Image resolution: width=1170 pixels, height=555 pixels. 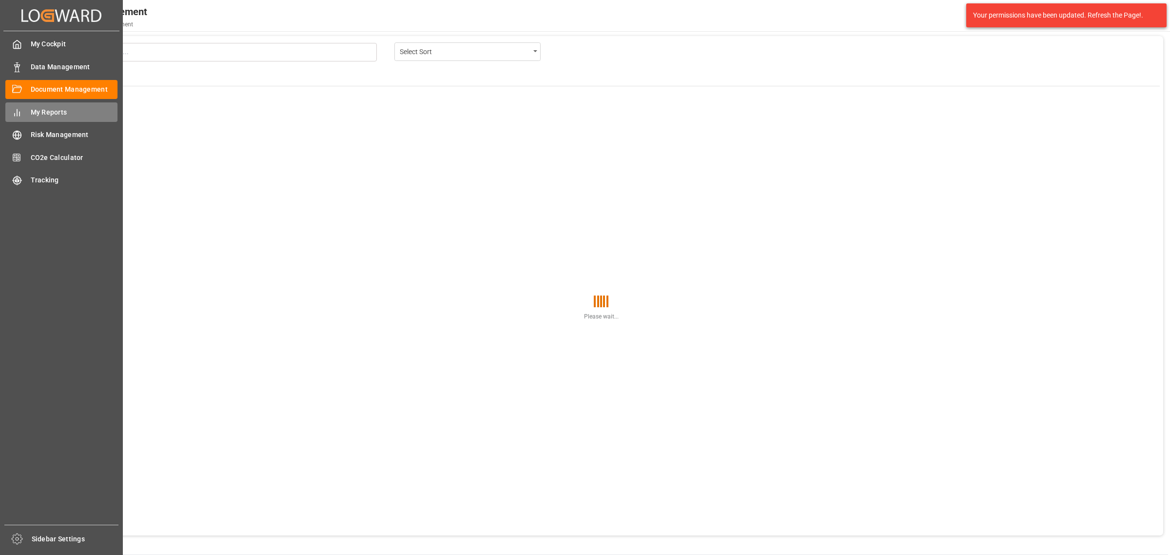 I want to click on div: Your permissions have been updated. Refresh the Page!., so click(x=1063, y=15).